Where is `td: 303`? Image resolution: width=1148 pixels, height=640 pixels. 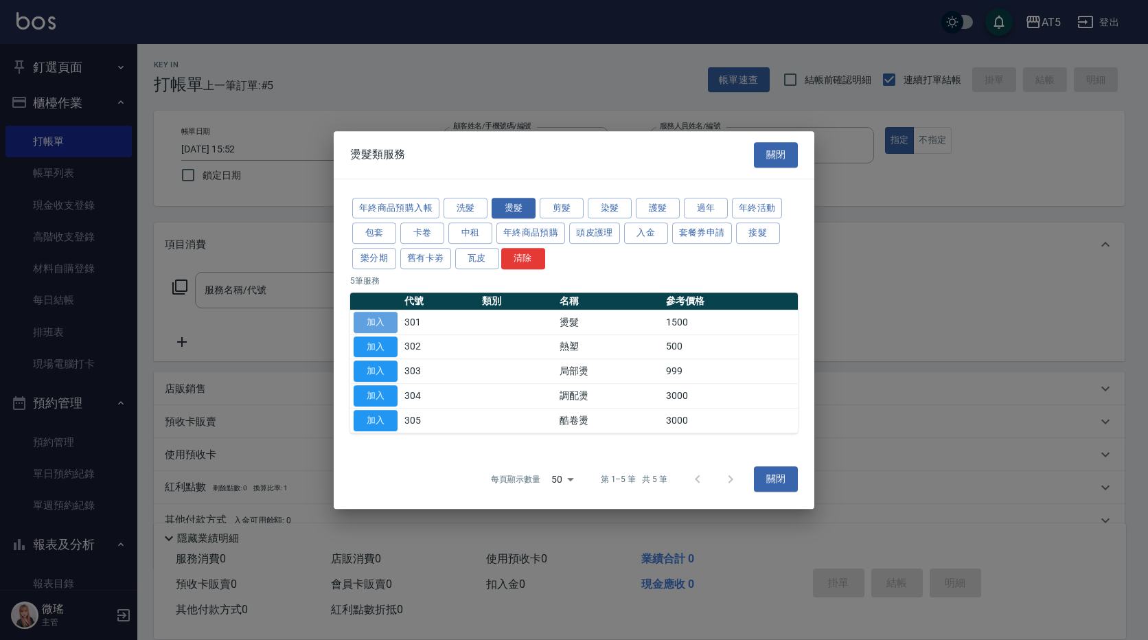
td: 303 is located at coordinates (439, 371).